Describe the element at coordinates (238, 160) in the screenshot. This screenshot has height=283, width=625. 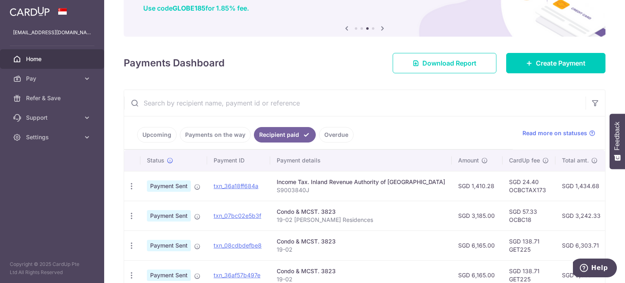
I see `th: Payment ID` at that location.